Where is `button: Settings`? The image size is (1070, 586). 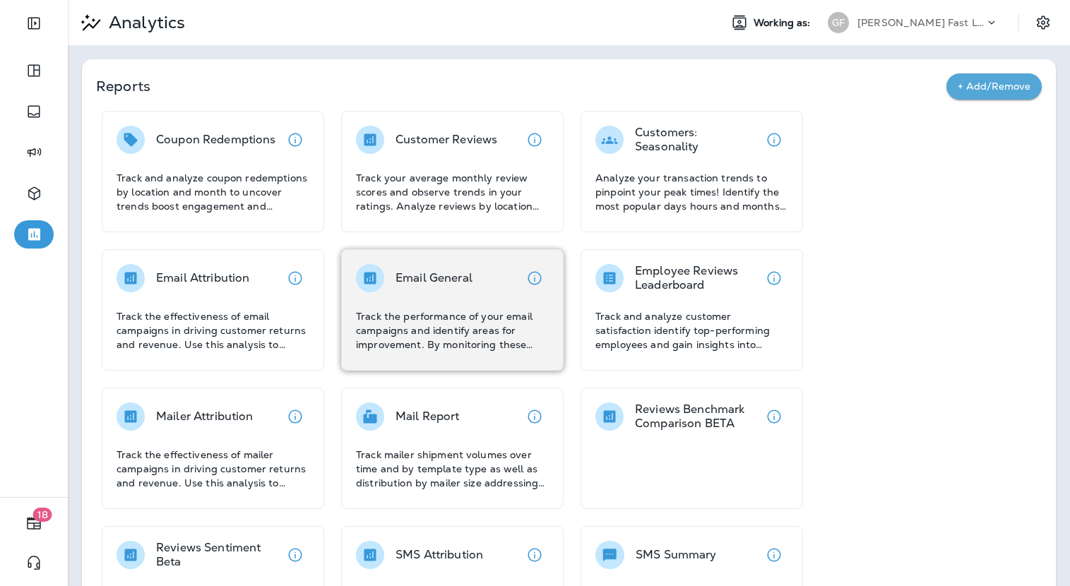 button: Settings is located at coordinates (1043, 23).